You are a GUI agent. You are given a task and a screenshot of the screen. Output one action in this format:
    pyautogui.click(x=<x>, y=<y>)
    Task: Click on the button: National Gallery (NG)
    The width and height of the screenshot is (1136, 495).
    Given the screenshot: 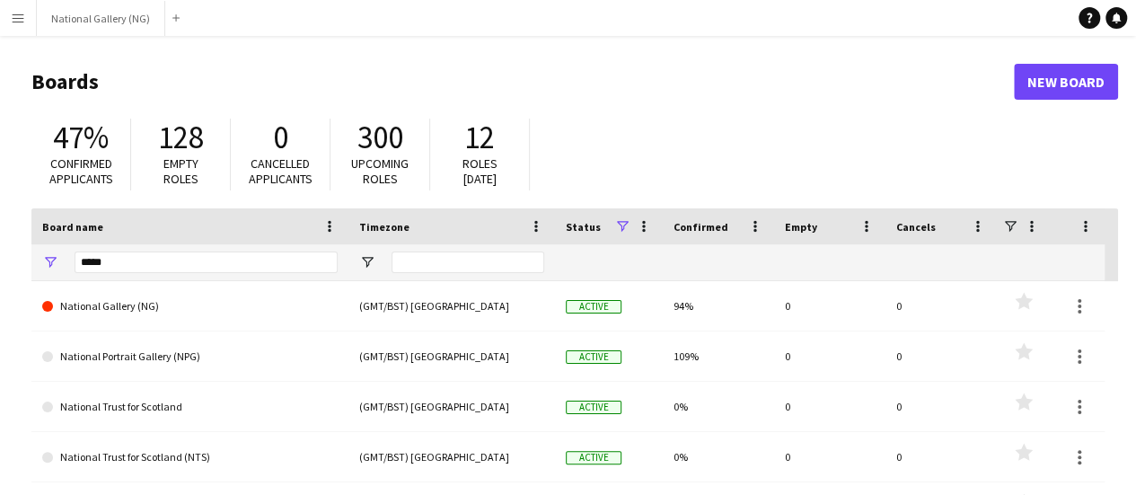 What is the action you would take?
    pyautogui.click(x=101, y=18)
    